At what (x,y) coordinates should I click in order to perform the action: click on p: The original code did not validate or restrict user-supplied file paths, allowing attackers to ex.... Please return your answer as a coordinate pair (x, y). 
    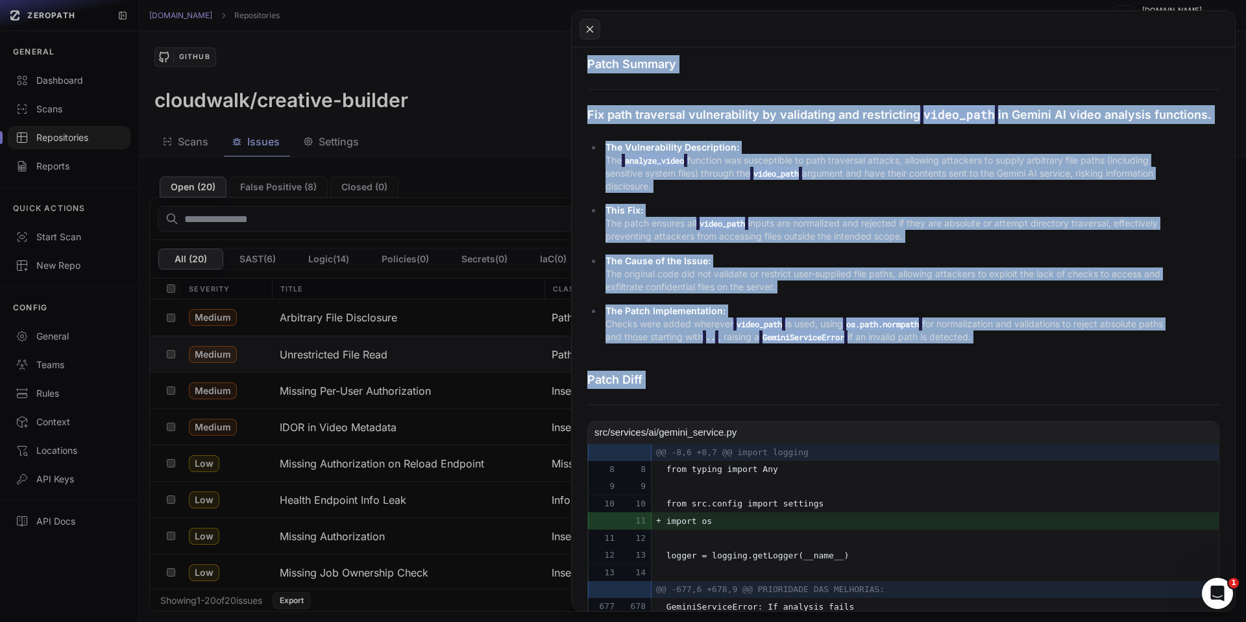
    Looking at the image, I should click on (887, 274).